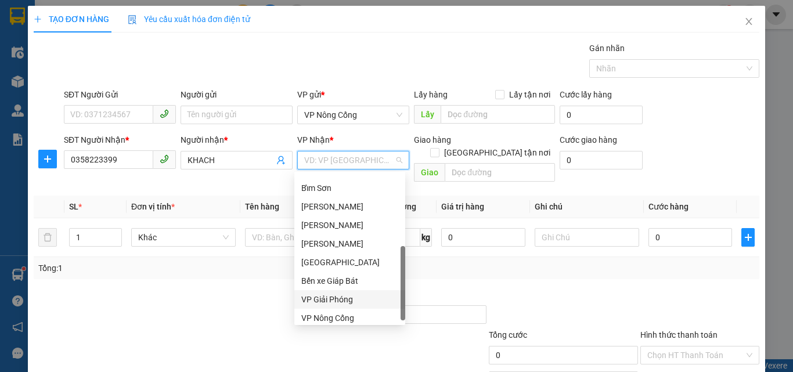  I want to click on input: Ghi Chú, so click(587, 237).